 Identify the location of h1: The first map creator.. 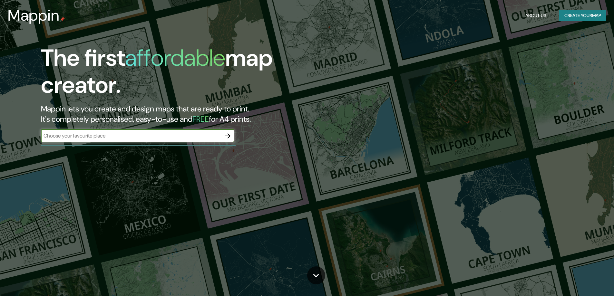
(194, 74).